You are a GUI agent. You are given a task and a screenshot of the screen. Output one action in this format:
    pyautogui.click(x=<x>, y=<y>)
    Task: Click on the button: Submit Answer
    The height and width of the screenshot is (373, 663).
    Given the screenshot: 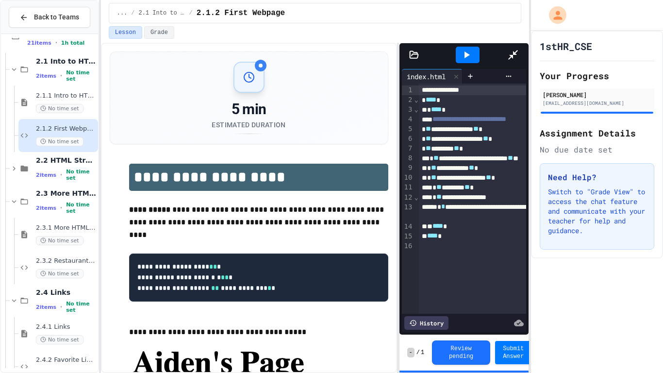 What is the action you would take?
    pyautogui.click(x=513, y=353)
    